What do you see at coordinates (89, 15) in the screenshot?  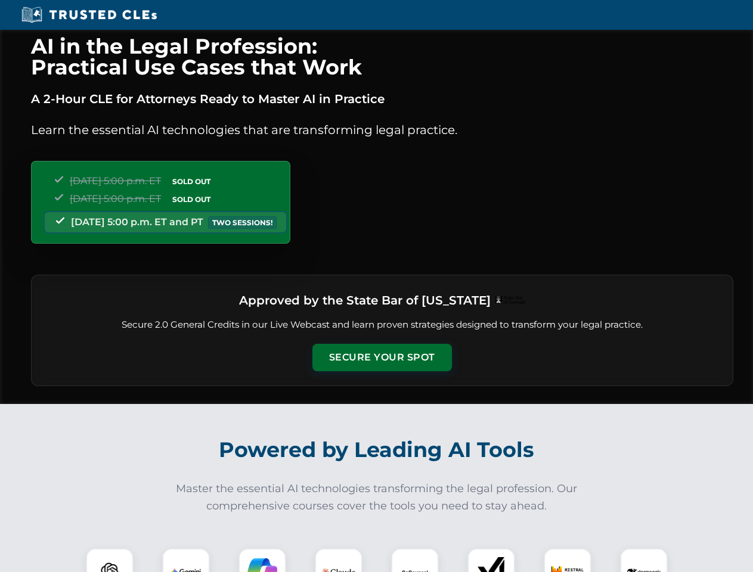 I see `img: Trusted CLEs` at bounding box center [89, 15].